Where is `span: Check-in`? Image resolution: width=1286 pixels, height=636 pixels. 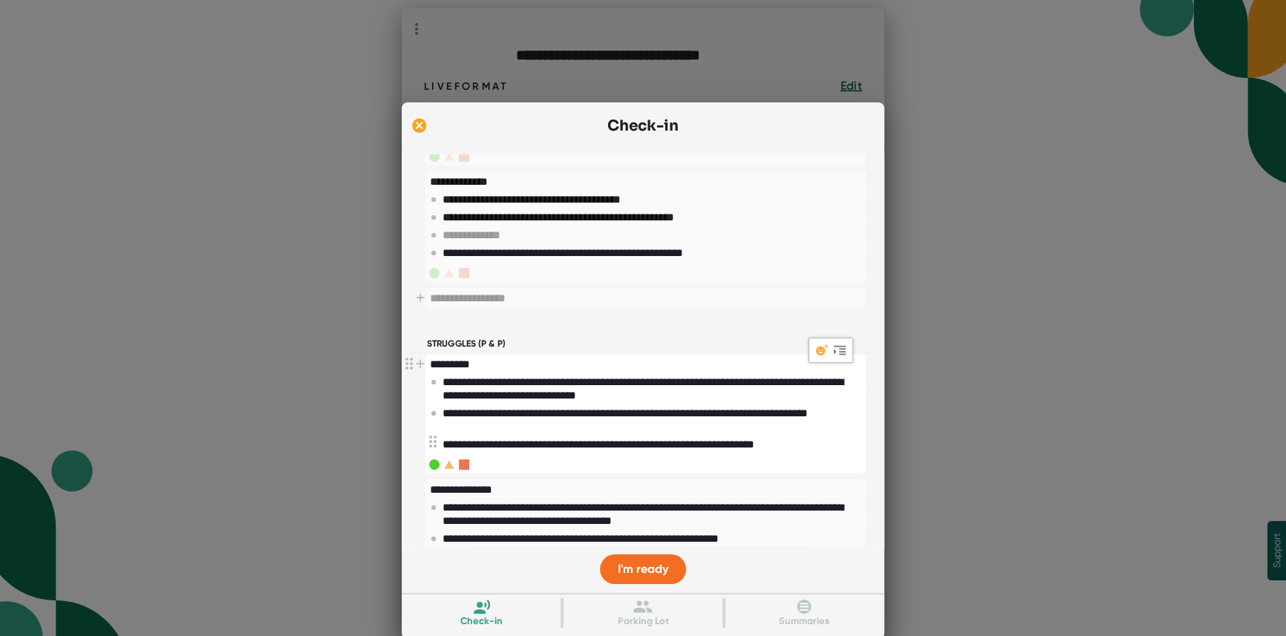
span: Check-in is located at coordinates (481, 621).